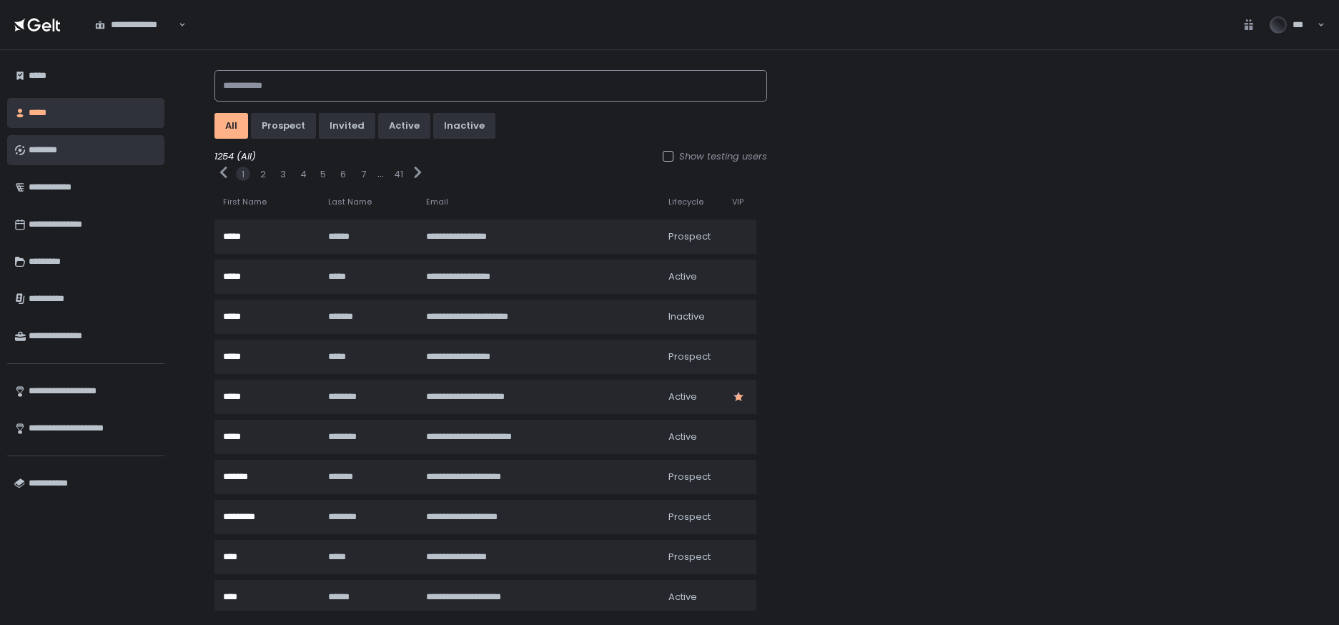 The width and height of the screenshot is (1339, 625). I want to click on span: First Name, so click(244, 202).